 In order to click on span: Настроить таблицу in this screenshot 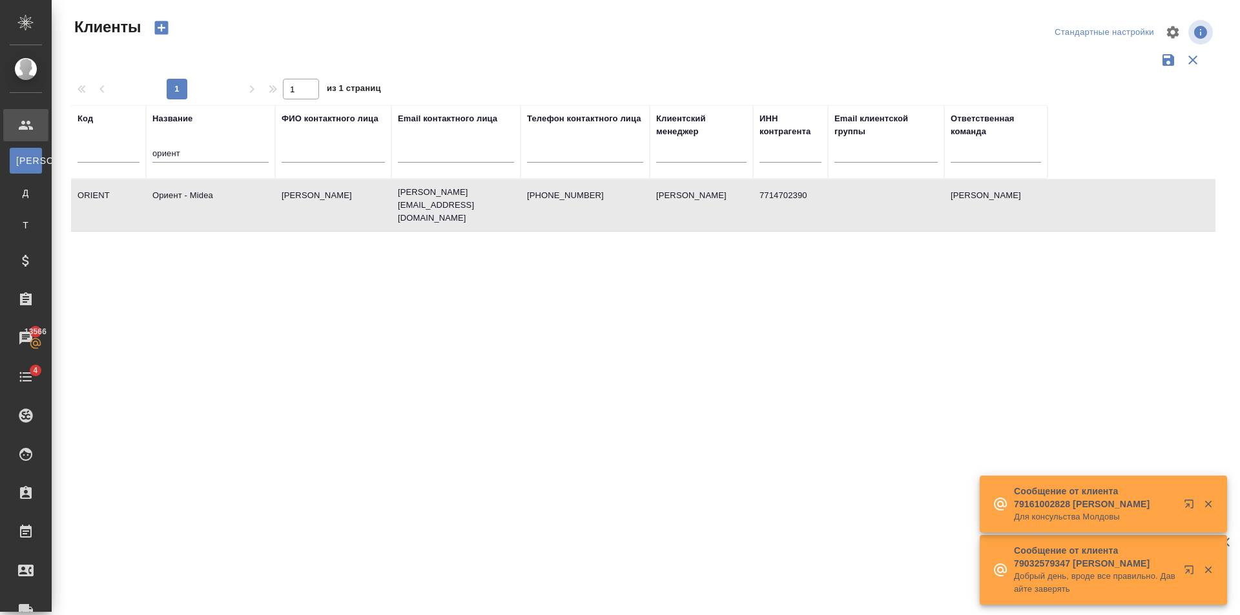, I will do `click(1173, 32)`.